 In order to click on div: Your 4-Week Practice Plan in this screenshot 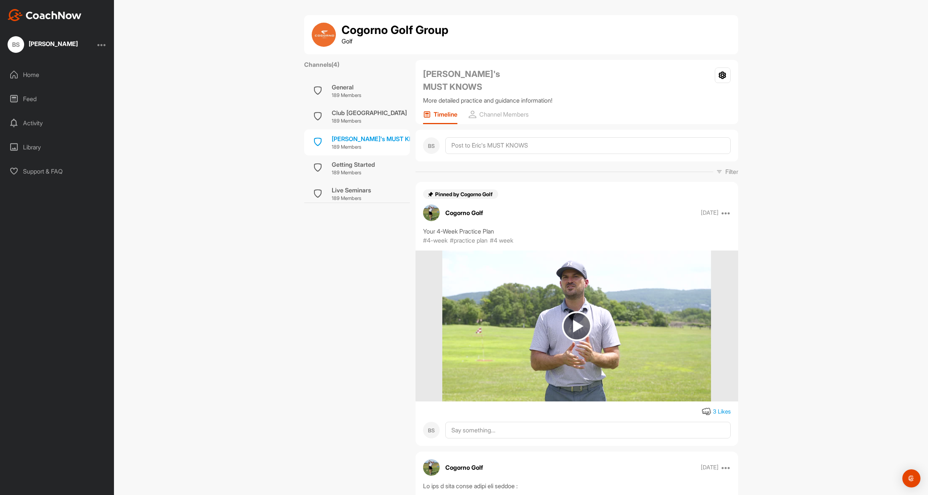, I will do `click(576, 231)`.